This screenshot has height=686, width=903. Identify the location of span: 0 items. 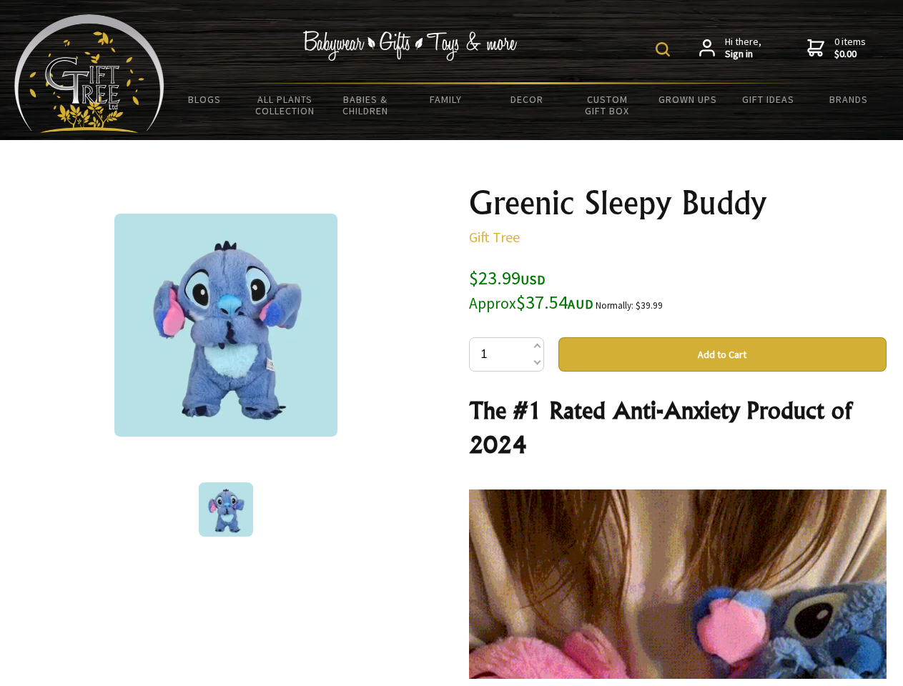
(850, 48).